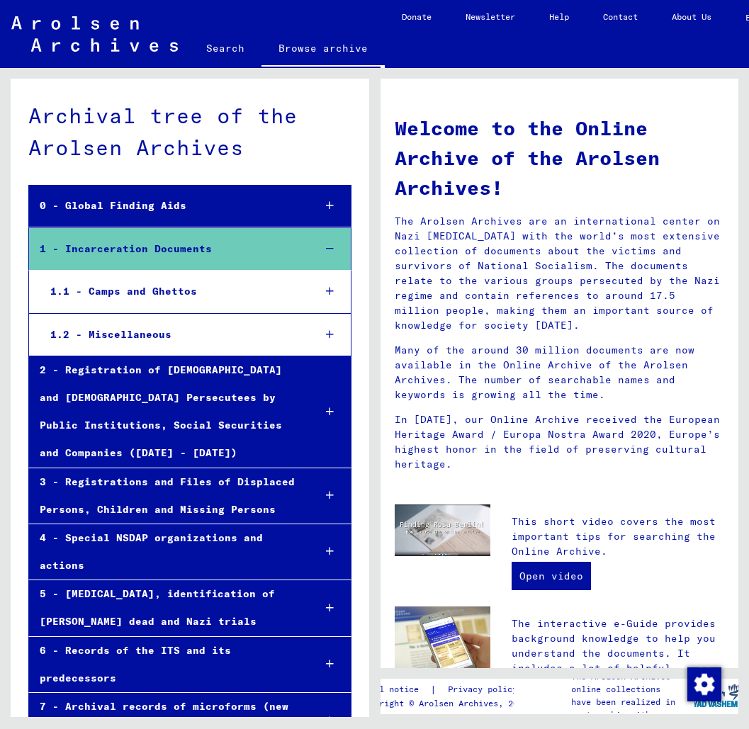  Describe the element at coordinates (165, 552) in the screenshot. I see `div: 4 - Special NSDAP organizations and actions` at that location.